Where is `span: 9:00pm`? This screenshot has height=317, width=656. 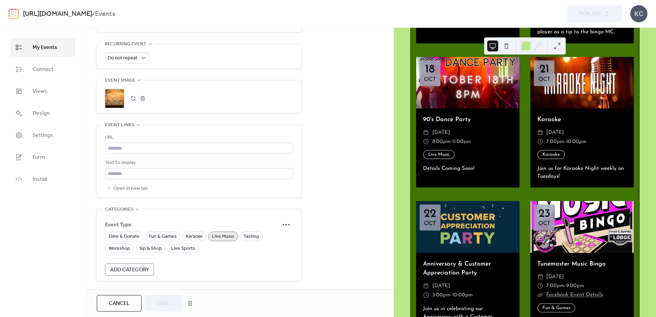 span: 9:00pm is located at coordinates (575, 286).